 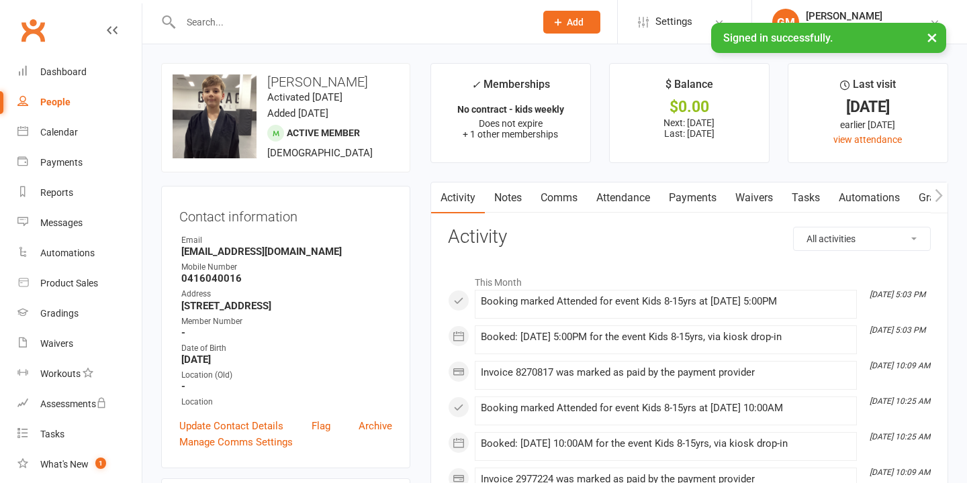 What do you see at coordinates (287, 402) in the screenshot?
I see `div: Location` at bounding box center [287, 402].